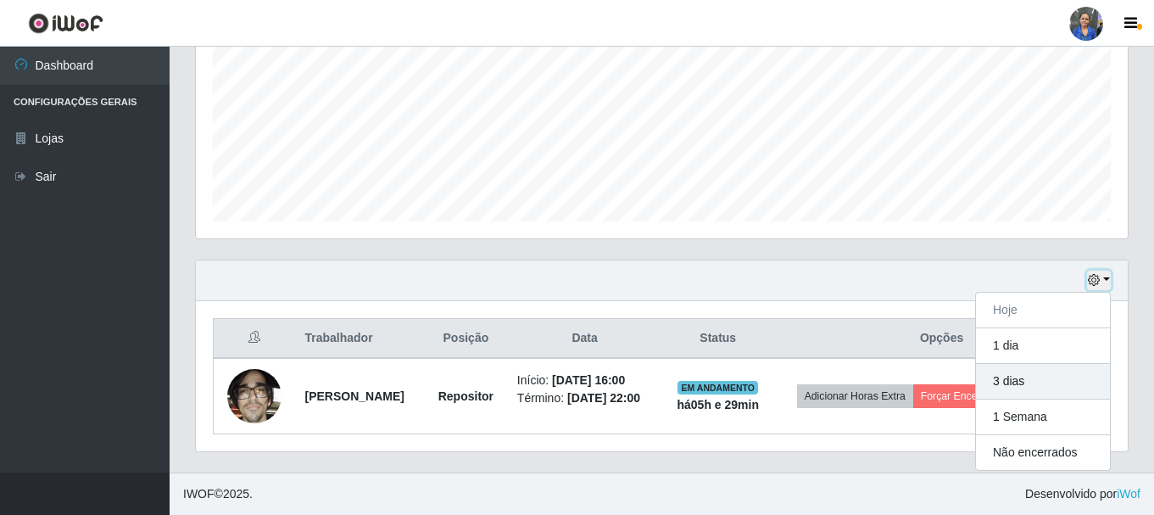 The height and width of the screenshot is (515, 1154). Describe the element at coordinates (717, 404) in the screenshot. I see `strong: há 05 h e 29 min` at that location.